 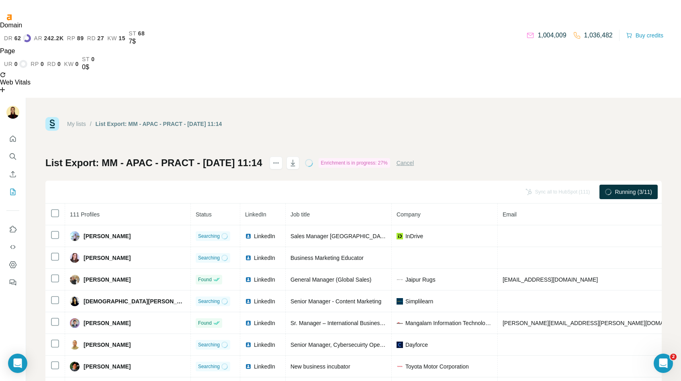 I want to click on button: Feedback, so click(x=13, y=282).